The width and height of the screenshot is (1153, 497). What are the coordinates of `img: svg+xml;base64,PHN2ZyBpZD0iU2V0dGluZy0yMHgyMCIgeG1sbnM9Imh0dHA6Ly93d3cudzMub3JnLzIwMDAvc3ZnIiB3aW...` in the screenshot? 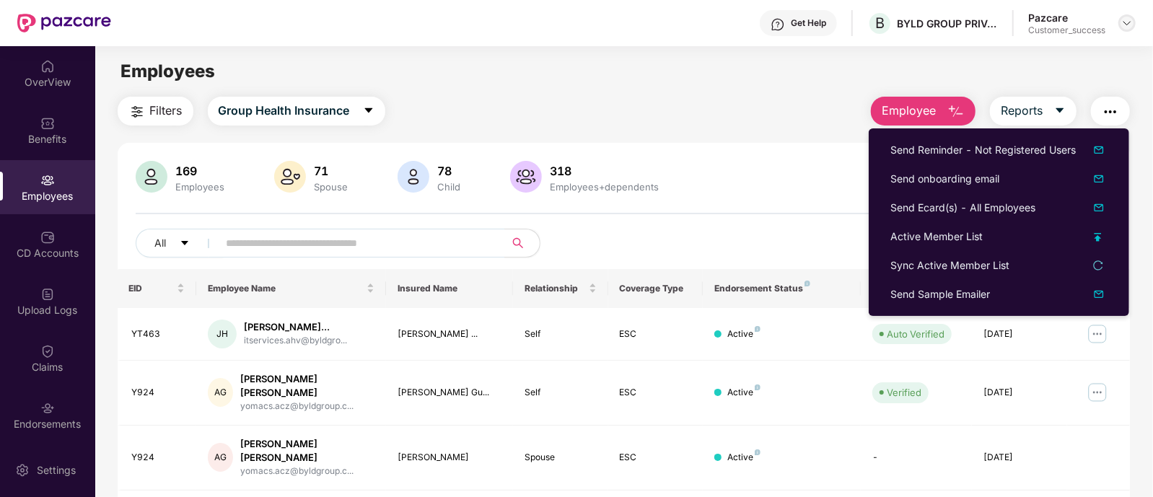 It's located at (22, 470).